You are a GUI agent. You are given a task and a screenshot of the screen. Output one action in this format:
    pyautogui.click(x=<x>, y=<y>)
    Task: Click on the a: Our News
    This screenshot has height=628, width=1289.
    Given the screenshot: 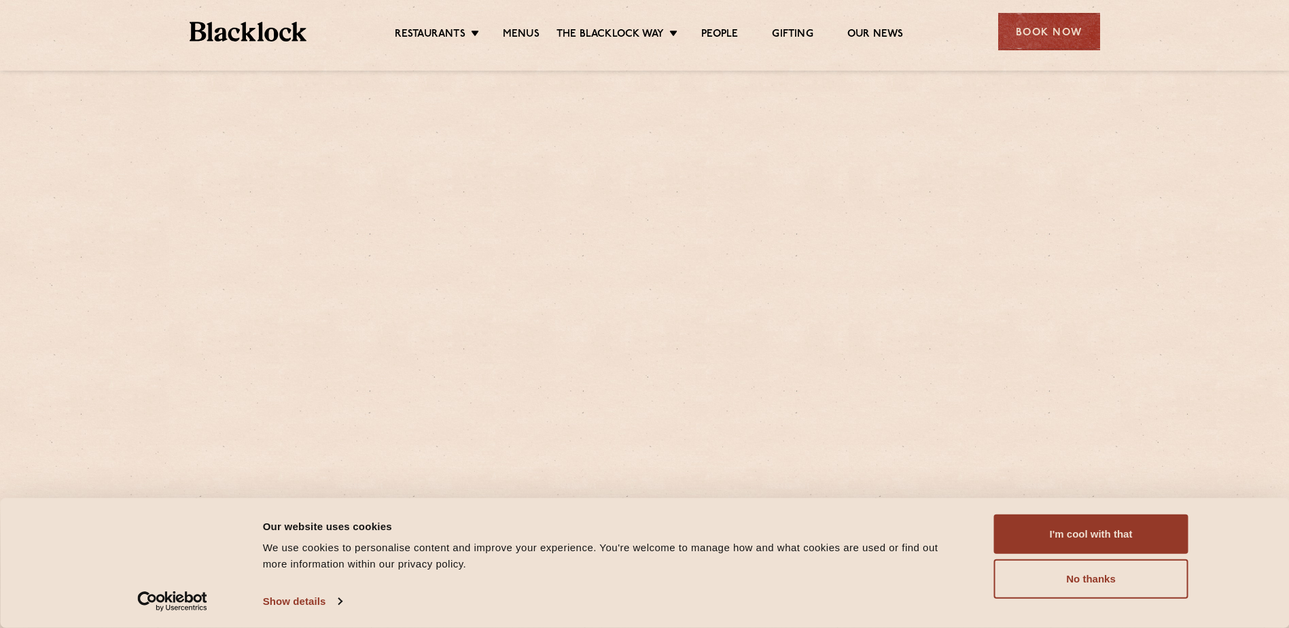 What is the action you would take?
    pyautogui.click(x=875, y=35)
    